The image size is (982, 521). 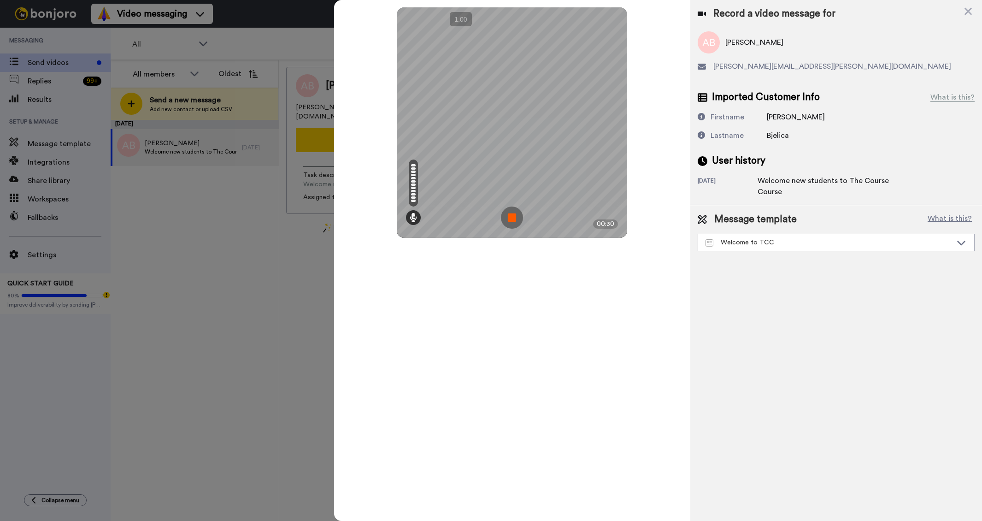 What do you see at coordinates (512, 218) in the screenshot?
I see `img: ic_record_stop.svg` at bounding box center [512, 218].